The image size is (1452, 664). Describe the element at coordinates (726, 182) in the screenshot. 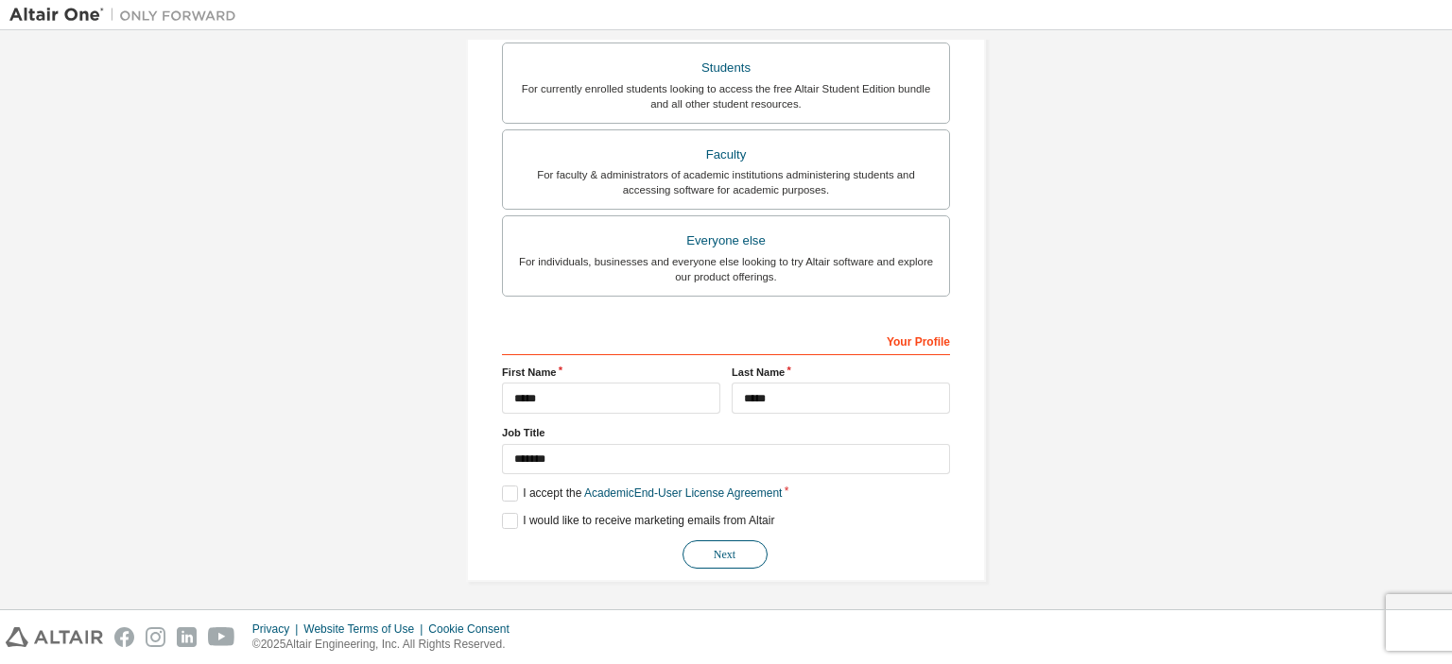

I see `div: For faculty & administrators of academic institutions administering students and accessing softwa...` at that location.